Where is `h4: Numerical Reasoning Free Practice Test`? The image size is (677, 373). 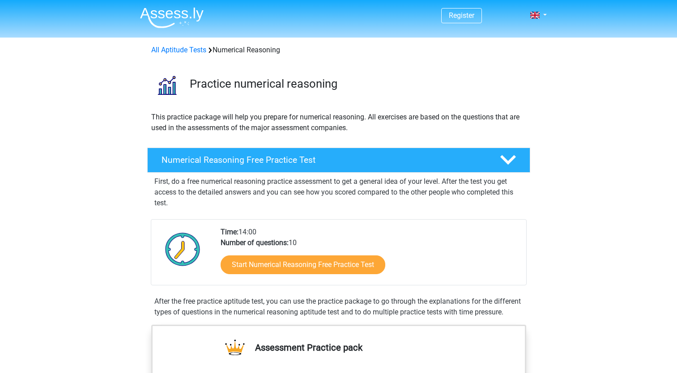
h4: Numerical Reasoning Free Practice Test is located at coordinates (323, 160).